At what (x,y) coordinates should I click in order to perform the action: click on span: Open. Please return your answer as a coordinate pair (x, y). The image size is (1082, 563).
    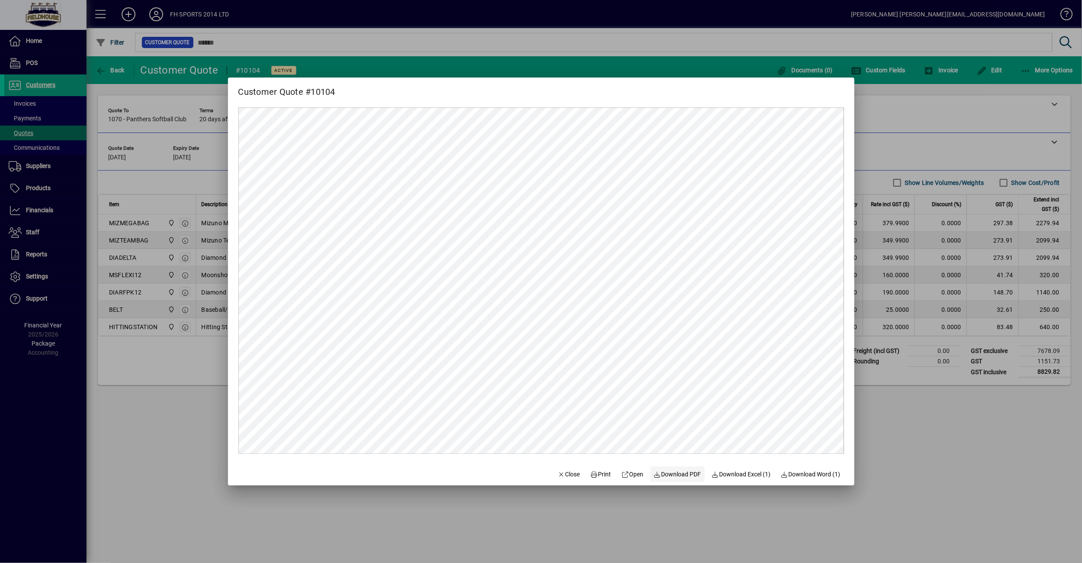
    Looking at the image, I should click on (633, 474).